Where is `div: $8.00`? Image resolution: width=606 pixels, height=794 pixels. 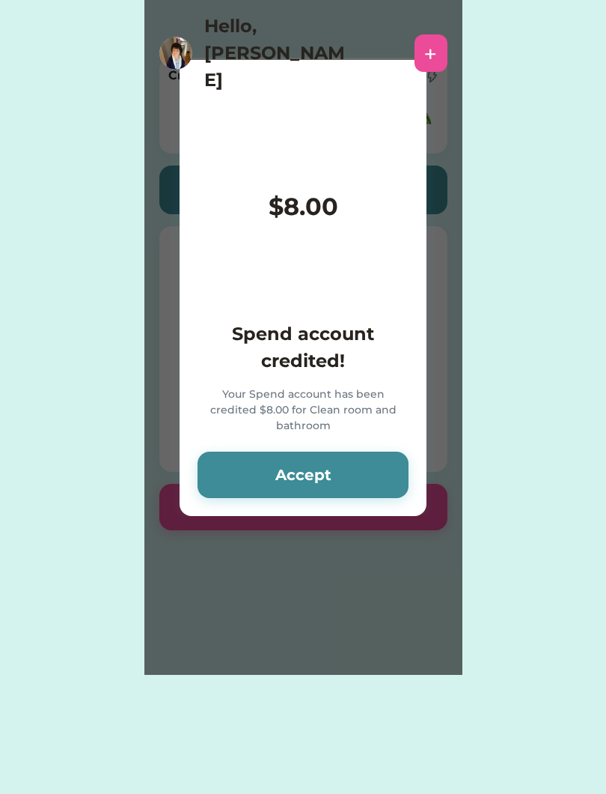
div: $8.00 is located at coordinates (303, 207).